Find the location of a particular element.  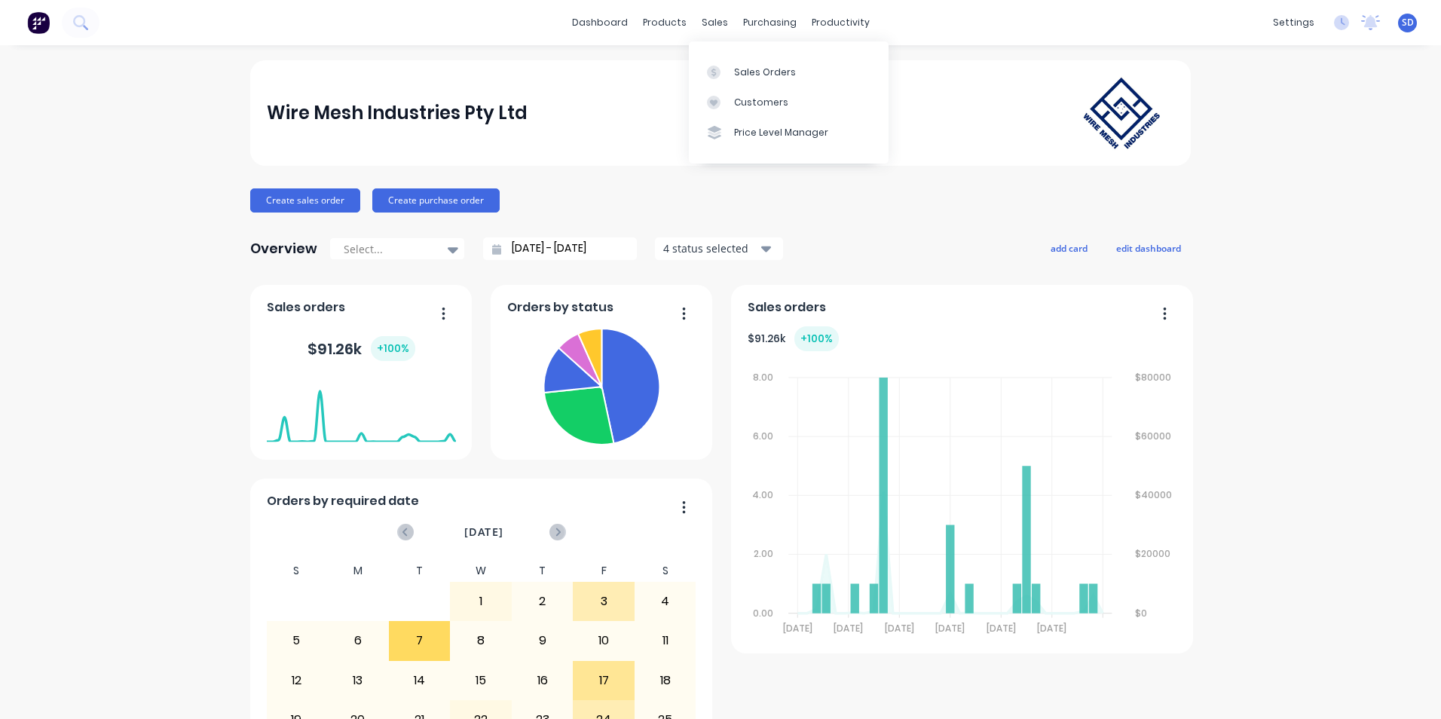

div: 18 is located at coordinates (665, 680).